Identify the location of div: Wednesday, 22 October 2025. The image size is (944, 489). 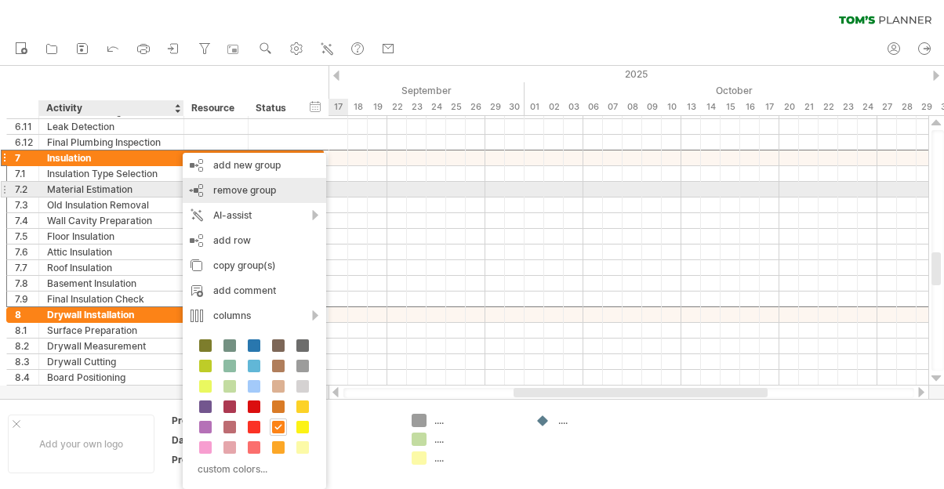
(828, 107).